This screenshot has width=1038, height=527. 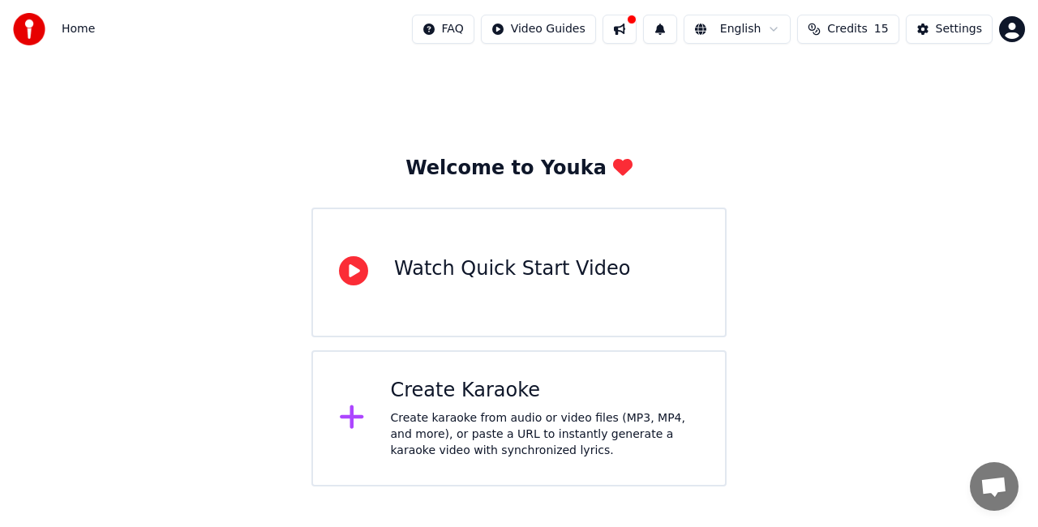 I want to click on button: Video Guides, so click(x=538, y=29).